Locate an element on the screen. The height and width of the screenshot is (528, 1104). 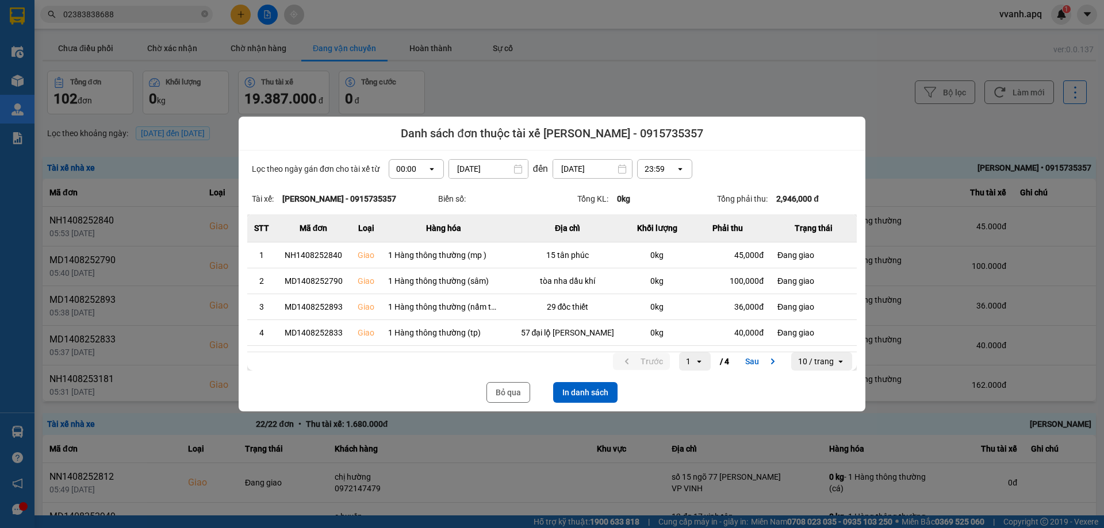
button: previous page. current page 1 / 4 is located at coordinates (641, 362).